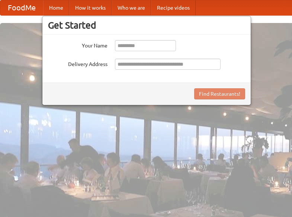 The image size is (292, 217). Describe the element at coordinates (131, 8) in the screenshot. I see `a: Who we are` at that location.